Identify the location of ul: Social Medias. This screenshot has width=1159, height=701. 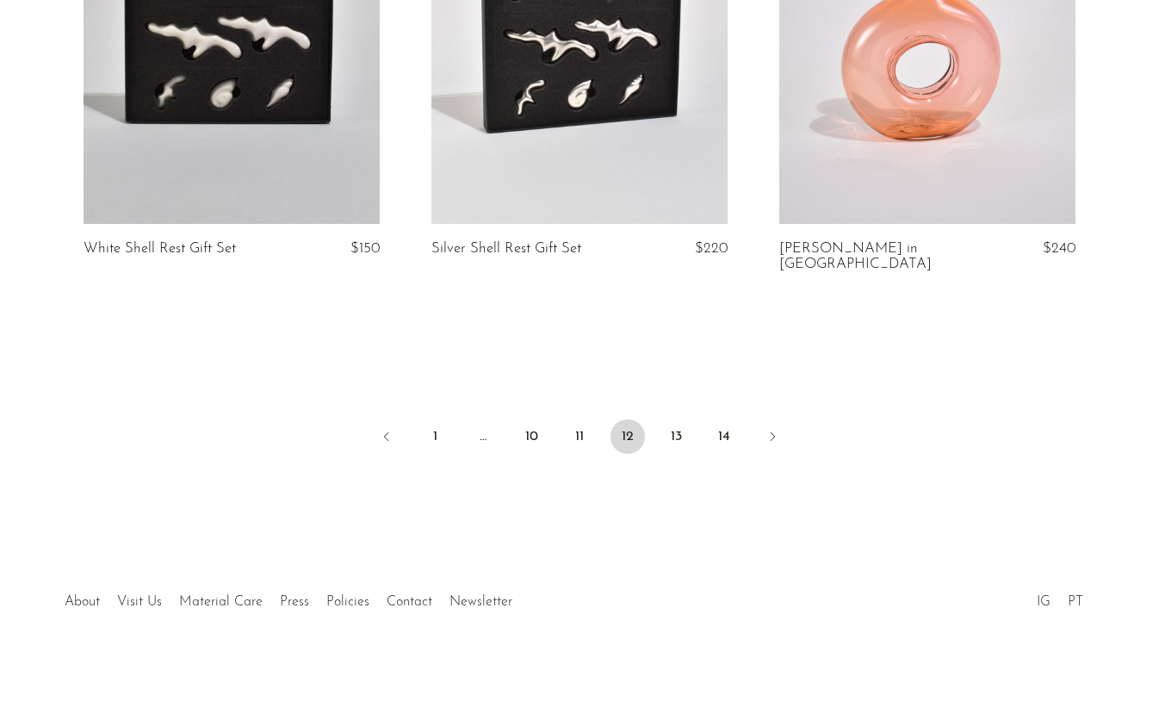
(1060, 598).